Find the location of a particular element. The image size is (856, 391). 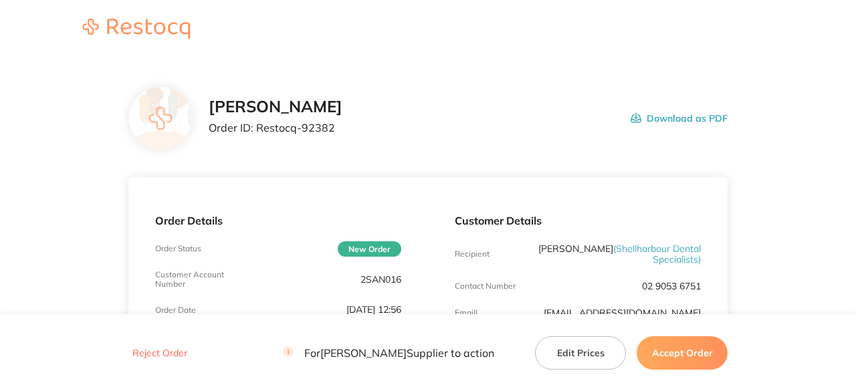

span: ( Shellharbour Dental Specialists ) is located at coordinates (657, 254).